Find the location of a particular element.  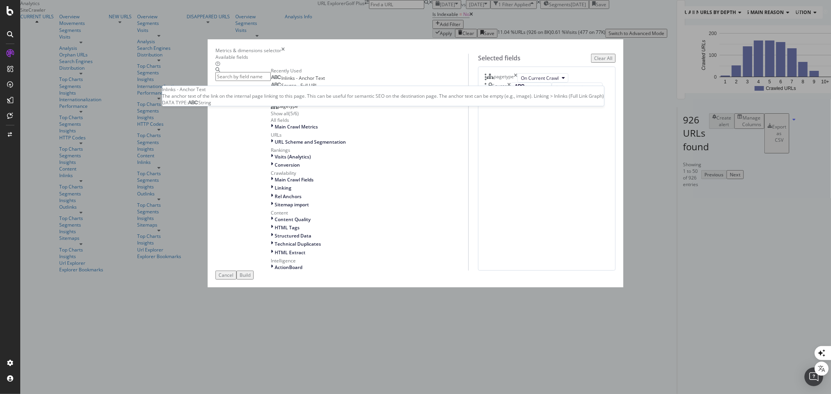

span: Full URL is located at coordinates (534, 87).